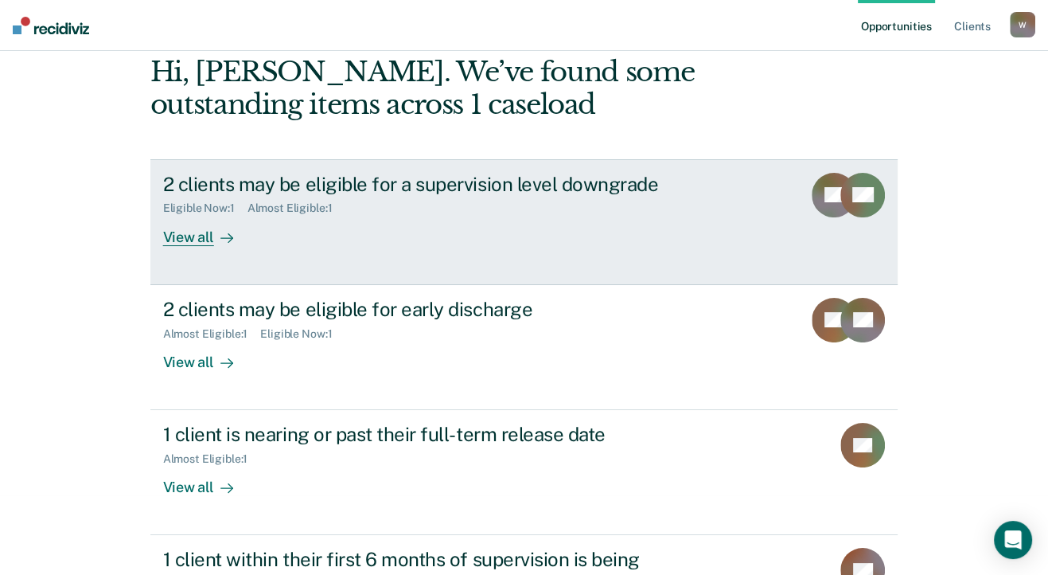  I want to click on a: 1 client is nearing or past their full-term release dateAlmost Eligible:1View all, so click(524, 472).